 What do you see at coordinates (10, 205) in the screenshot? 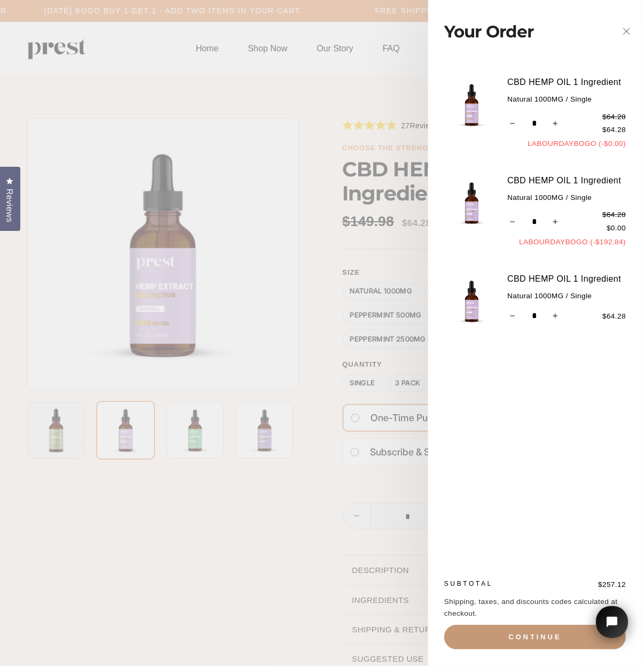
I see `span: Reviews` at bounding box center [10, 205].